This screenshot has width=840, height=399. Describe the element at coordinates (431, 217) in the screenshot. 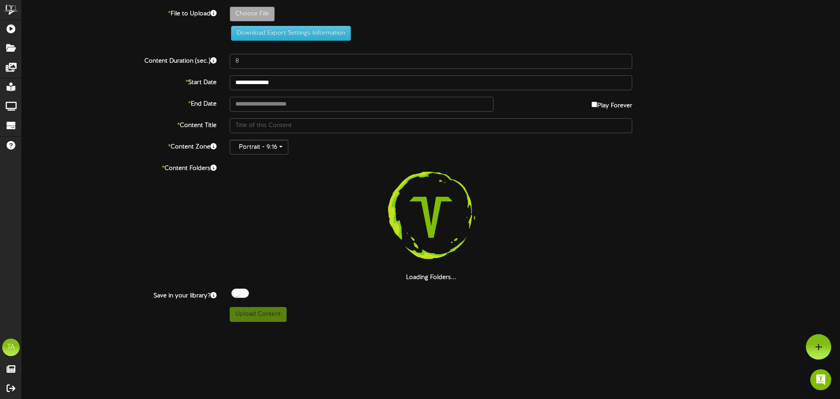

I see `img: loading-spinner-3.png` at that location.